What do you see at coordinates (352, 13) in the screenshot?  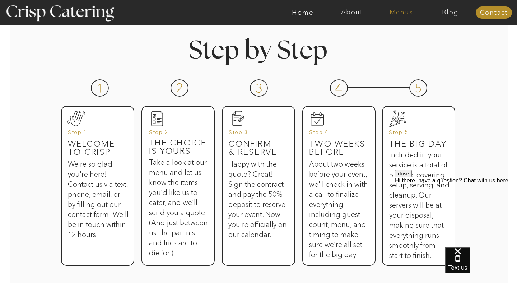 I see `a: About` at bounding box center [352, 13].